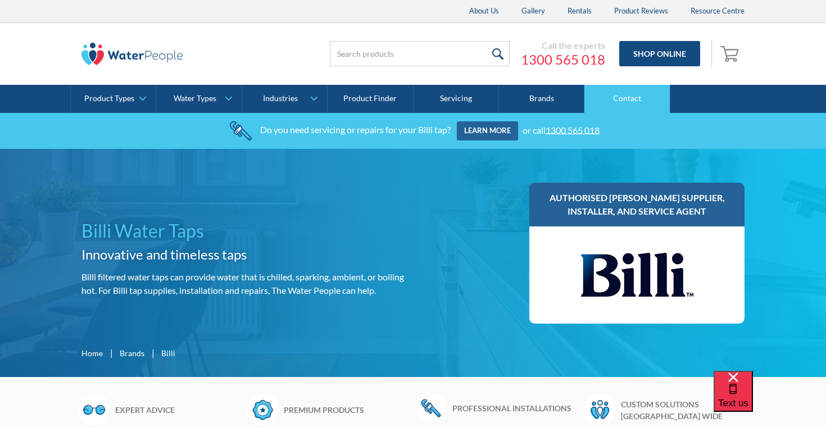 Image resolution: width=826 pixels, height=427 pixels. I want to click on a: Servicing, so click(456, 99).